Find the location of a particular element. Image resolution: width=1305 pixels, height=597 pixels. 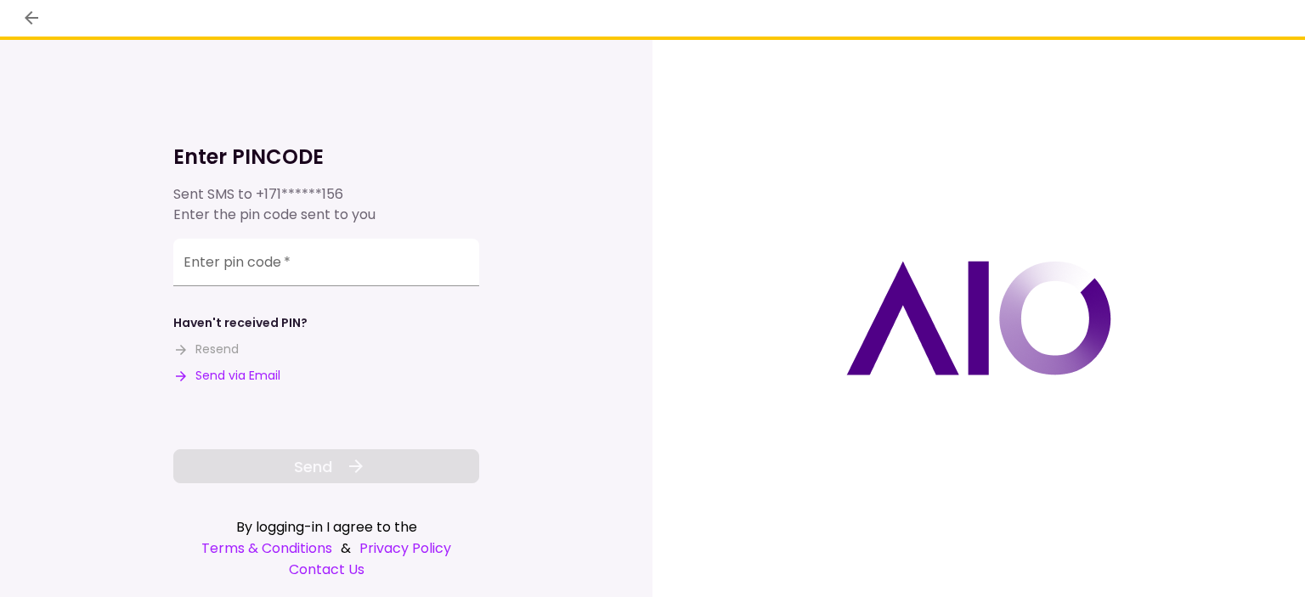

button: Resend is located at coordinates (206, 349).